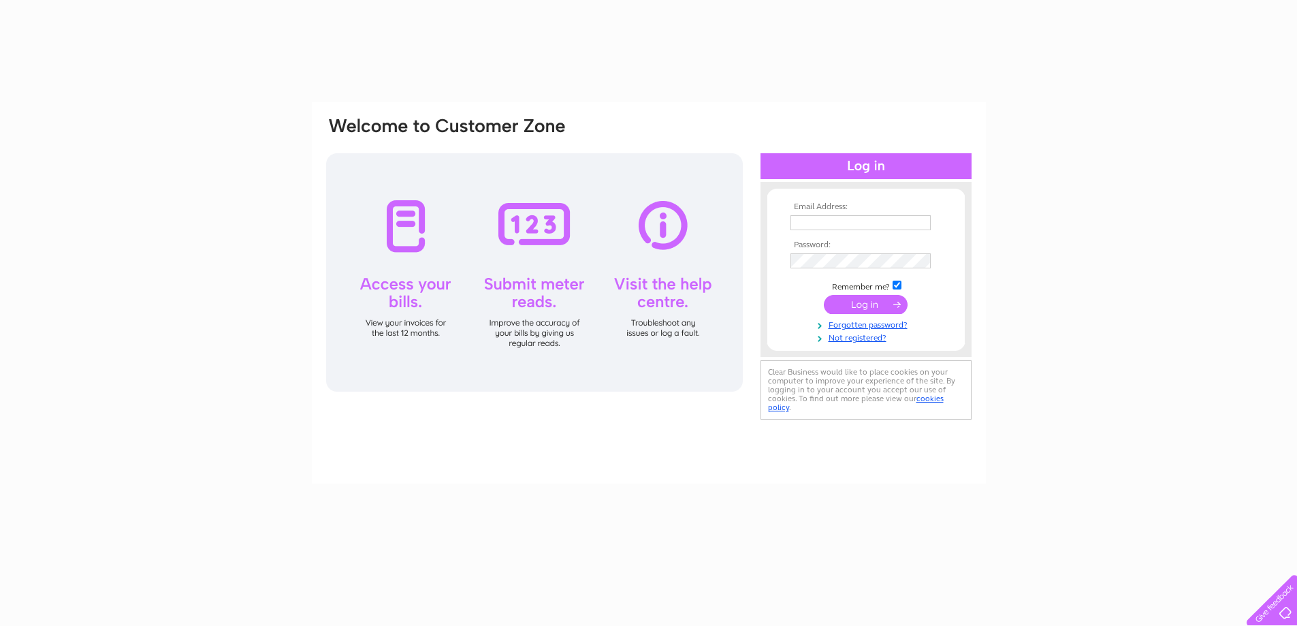  I want to click on a: Forgotten password?, so click(868, 324).